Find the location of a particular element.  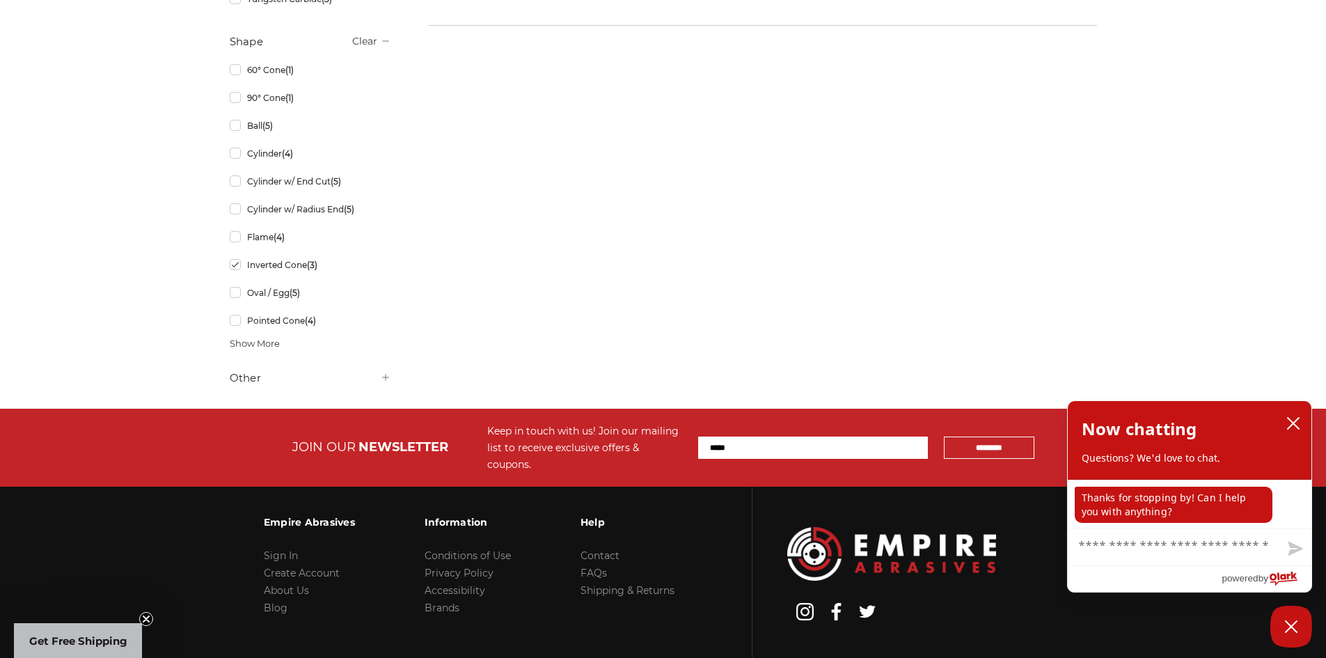

img: Empire Abrasives Logo Image is located at coordinates (892, 553).